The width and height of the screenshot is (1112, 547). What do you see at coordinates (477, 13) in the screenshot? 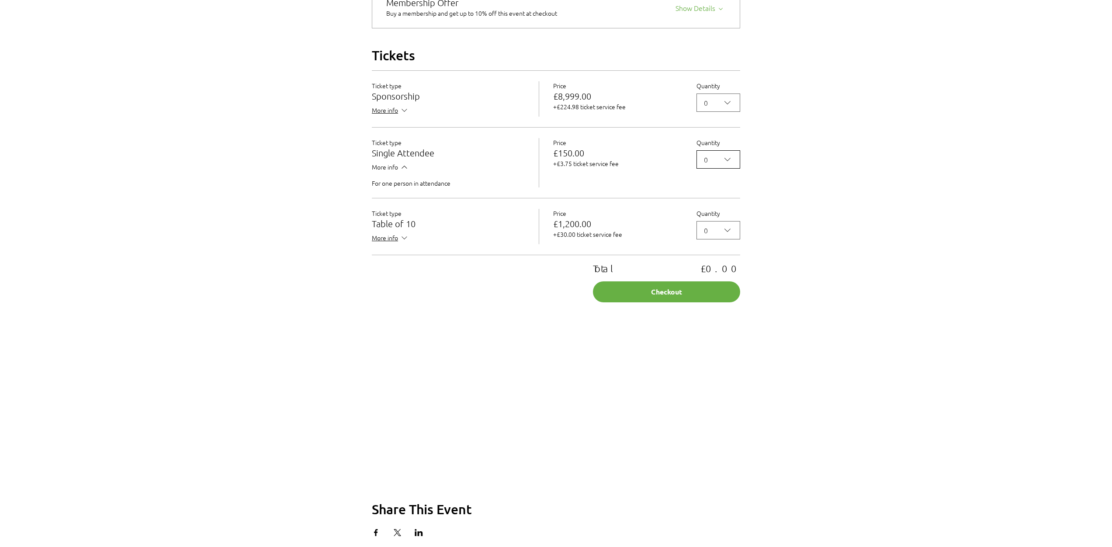
I see `div: Buy a membership and get up to 10% off this event at checkout` at bounding box center [477, 13].